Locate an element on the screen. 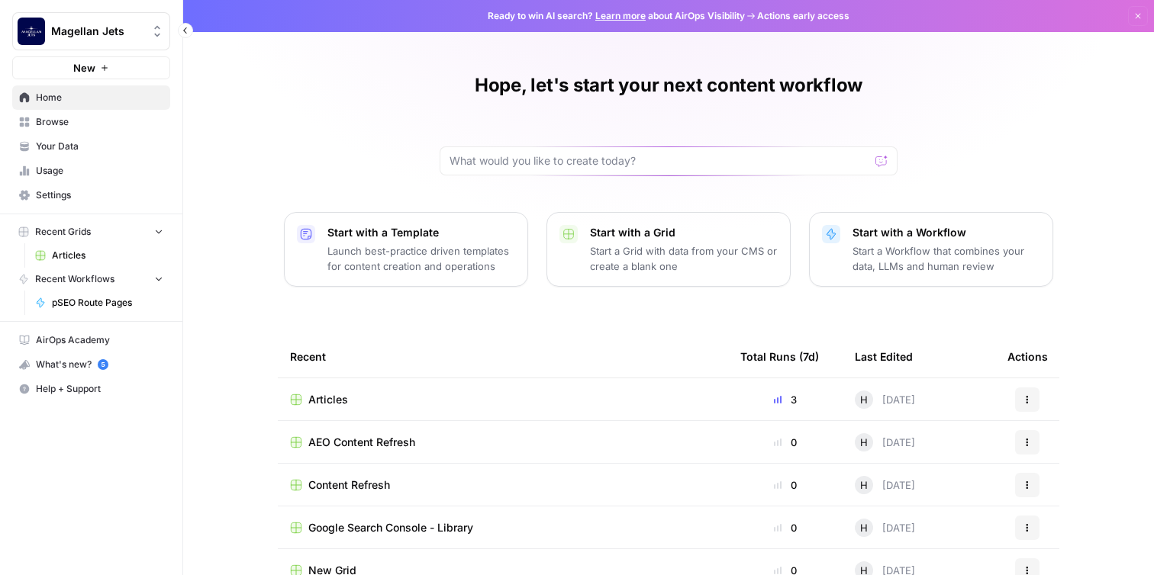 The image size is (1154, 575). a: Settings is located at coordinates (91, 195).